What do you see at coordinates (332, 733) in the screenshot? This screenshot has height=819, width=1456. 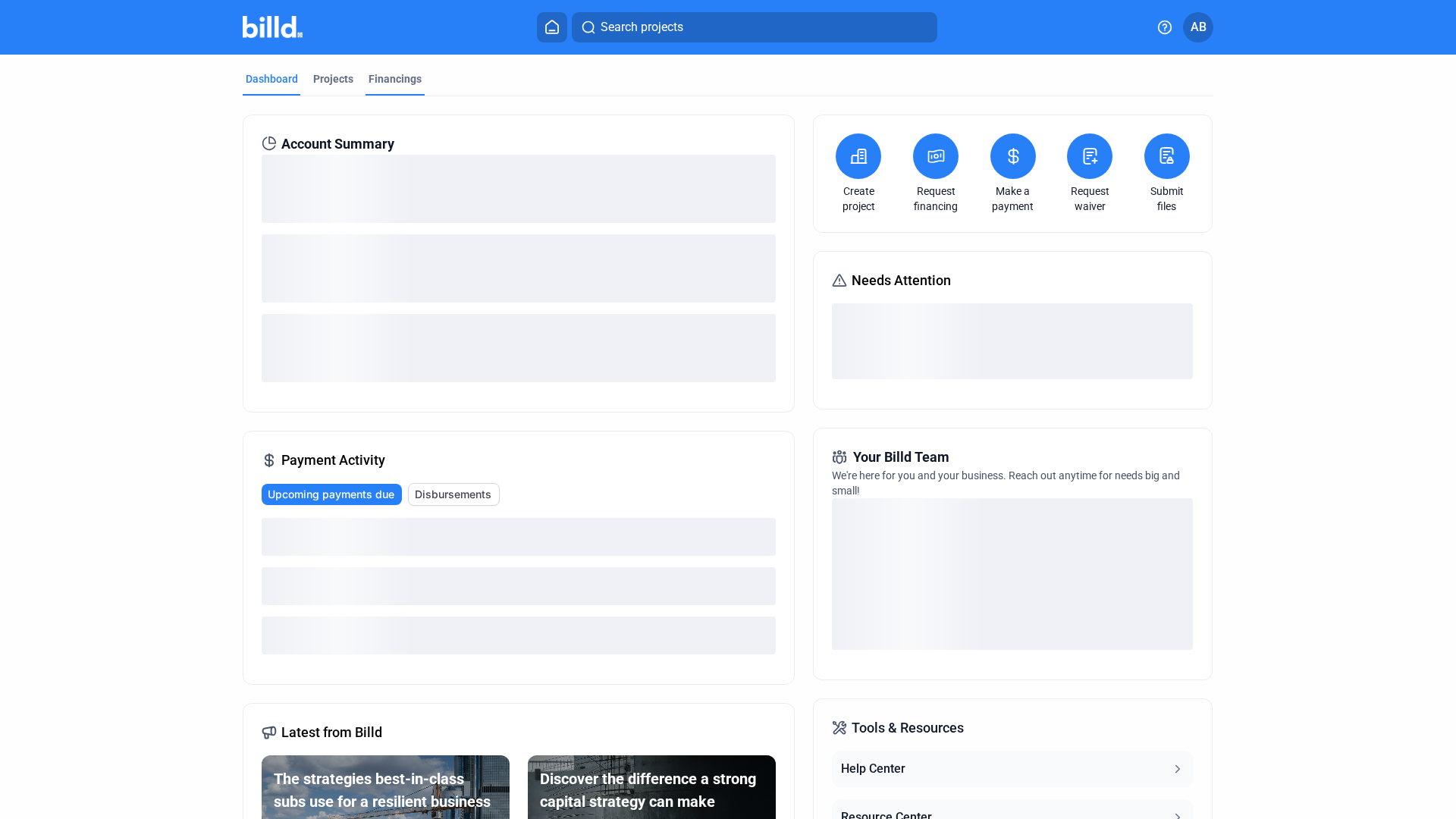 I see `span: Latest from Billd` at bounding box center [332, 733].